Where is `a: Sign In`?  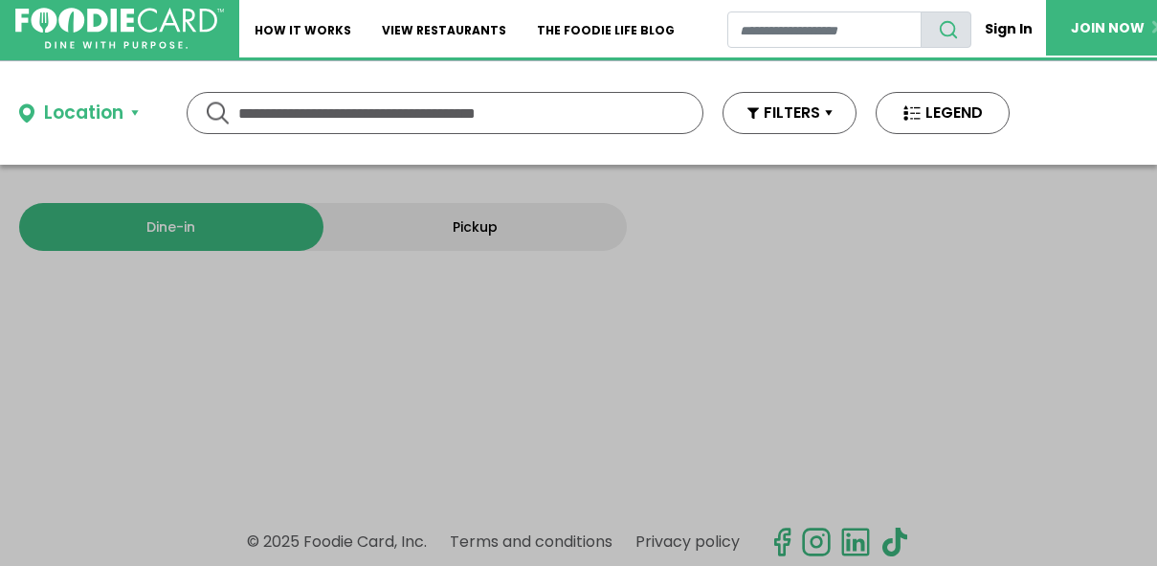
a: Sign In is located at coordinates (1009, 29).